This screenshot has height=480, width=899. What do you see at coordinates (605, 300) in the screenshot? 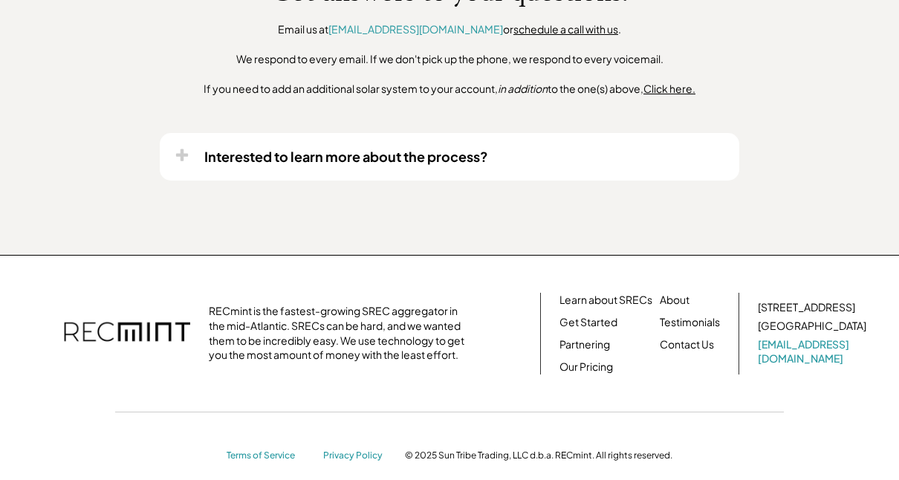
I see `a: Learn about SRECs` at bounding box center [605, 300].